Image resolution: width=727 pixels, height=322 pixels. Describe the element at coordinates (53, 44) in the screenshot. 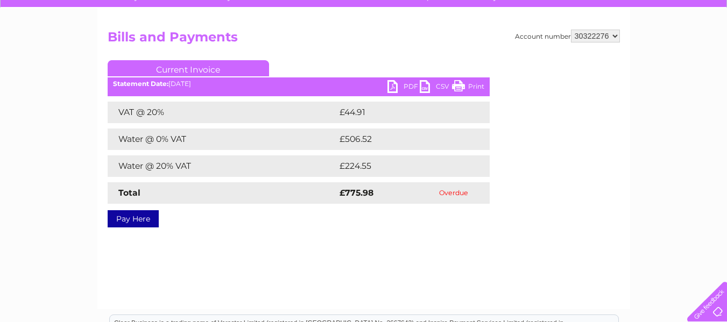

I see `img: logo.png` at that location.